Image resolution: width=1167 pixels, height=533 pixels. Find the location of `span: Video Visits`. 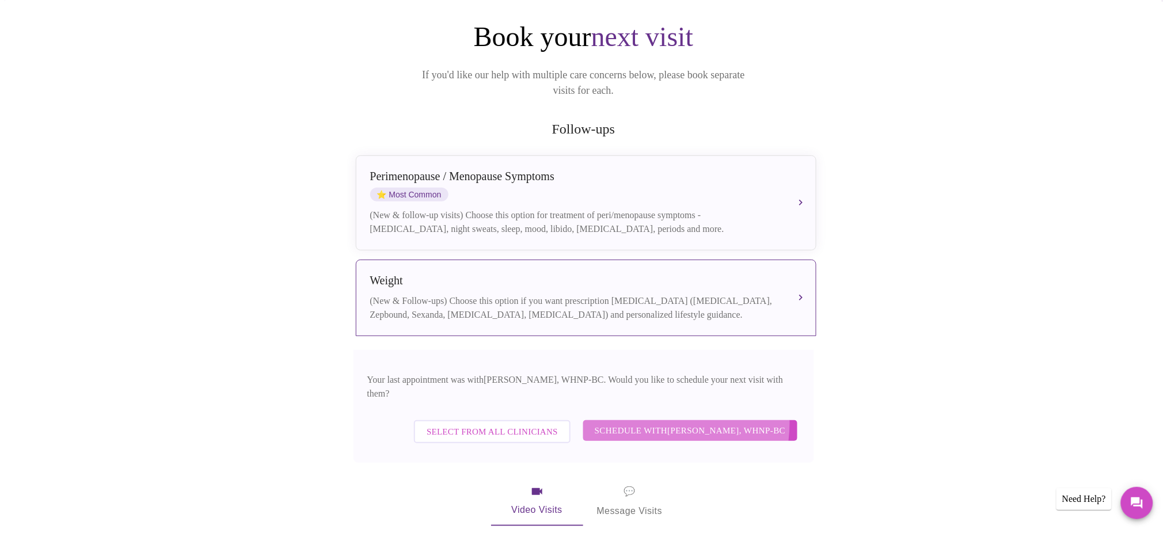

span: Video Visits is located at coordinates (537, 501).